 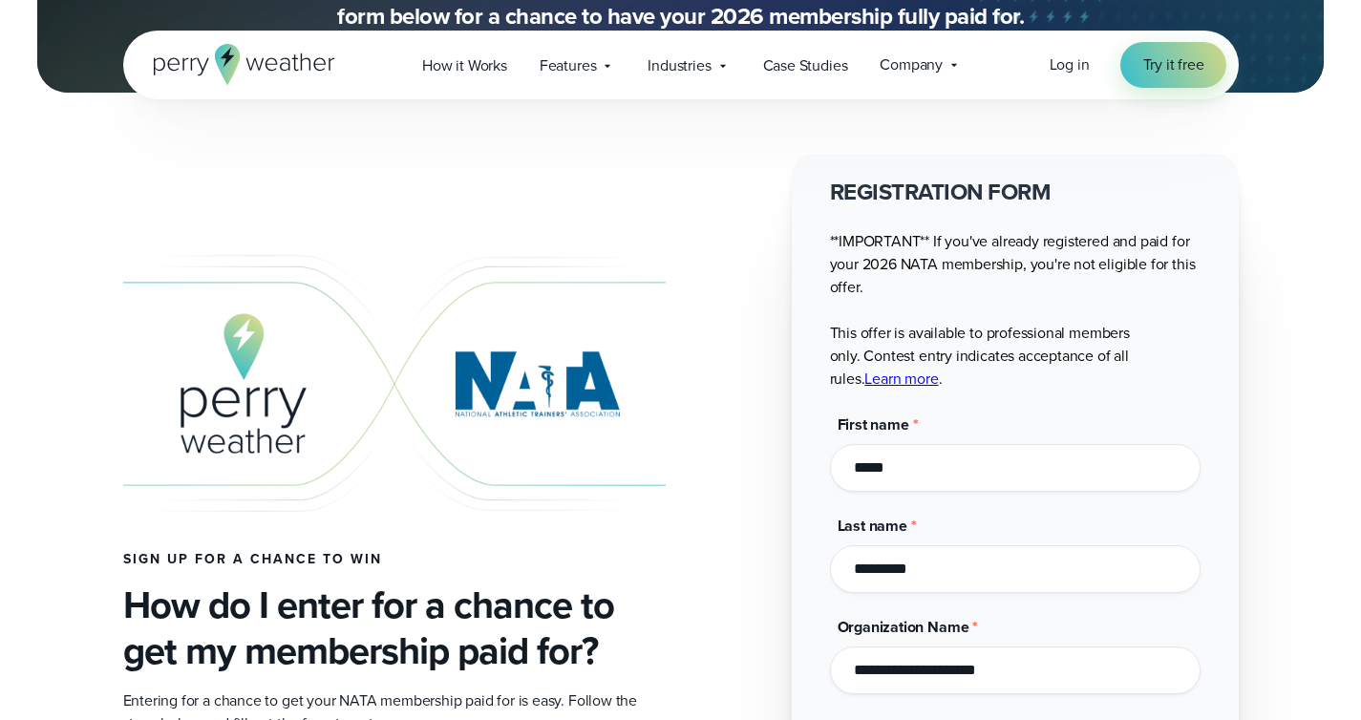 What do you see at coordinates (805, 65) in the screenshot?
I see `a: Case Studies` at bounding box center [805, 65].